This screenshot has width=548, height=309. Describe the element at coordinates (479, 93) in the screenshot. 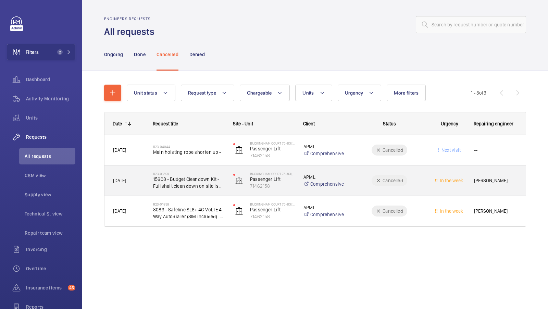

I see `span: 1 - 3 3` at that location.